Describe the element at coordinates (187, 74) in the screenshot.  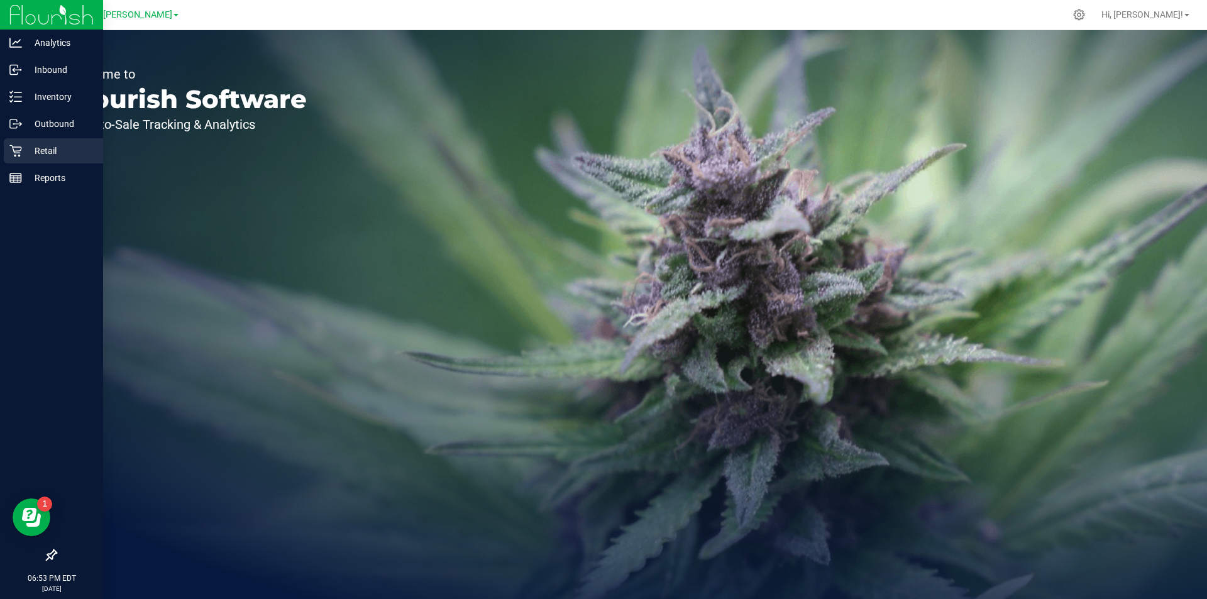
I see `p: Welcome to` at that location.